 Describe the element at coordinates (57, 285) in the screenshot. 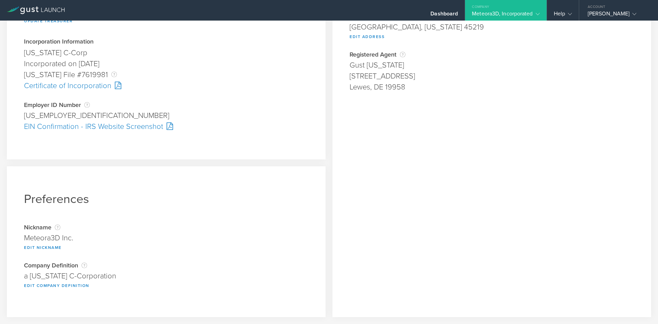

I see `button: Edit Company Definition` at that location.